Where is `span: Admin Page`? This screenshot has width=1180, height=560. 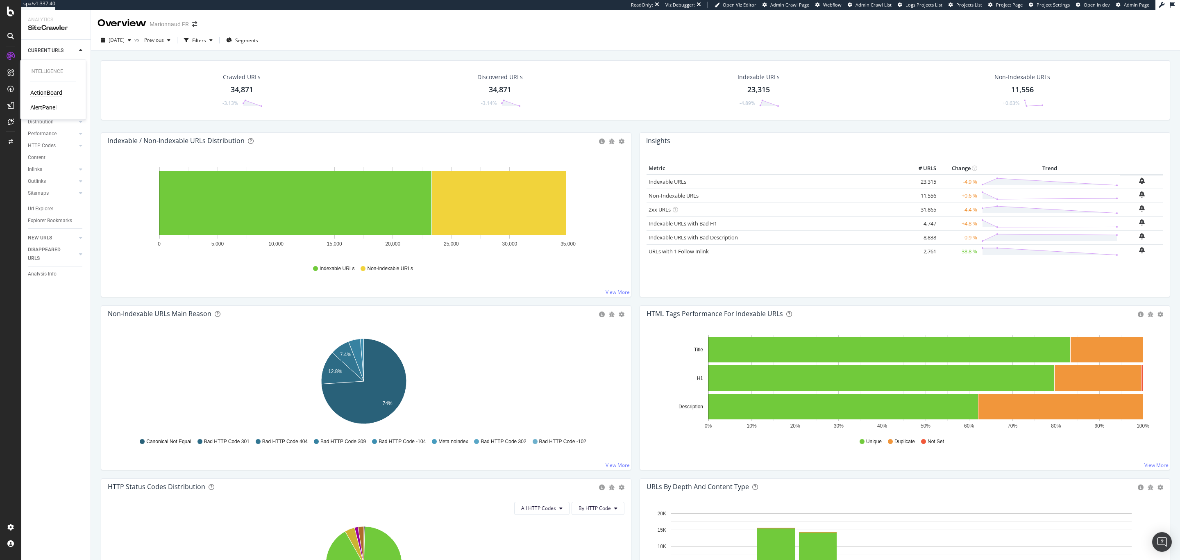
span: Admin Page is located at coordinates (1136, 5).